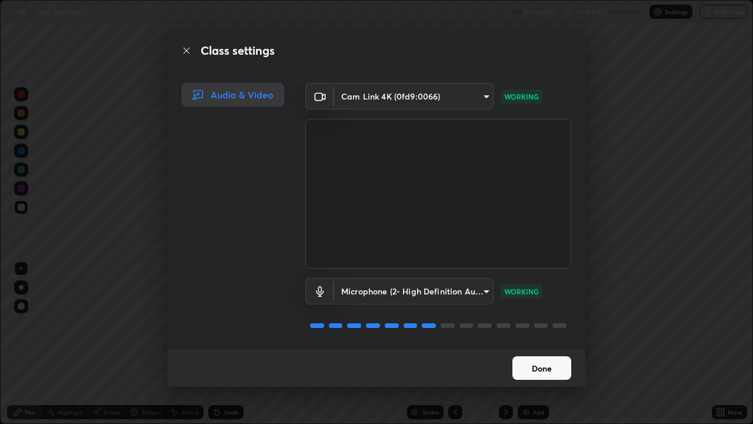  I want to click on button: Done, so click(542, 368).